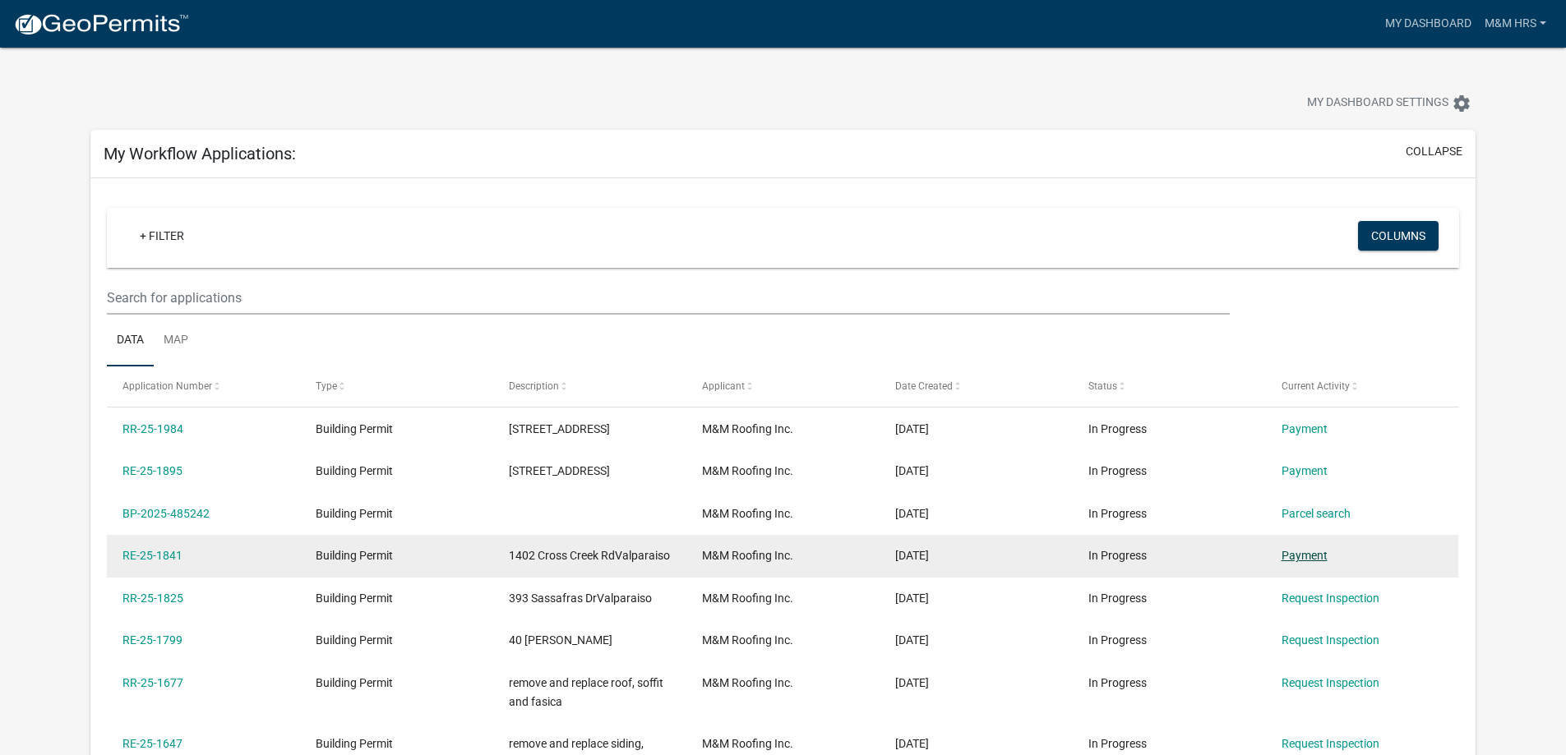  Describe the element at coordinates (153, 429) in the screenshot. I see `a: RR-25-1984` at that location.